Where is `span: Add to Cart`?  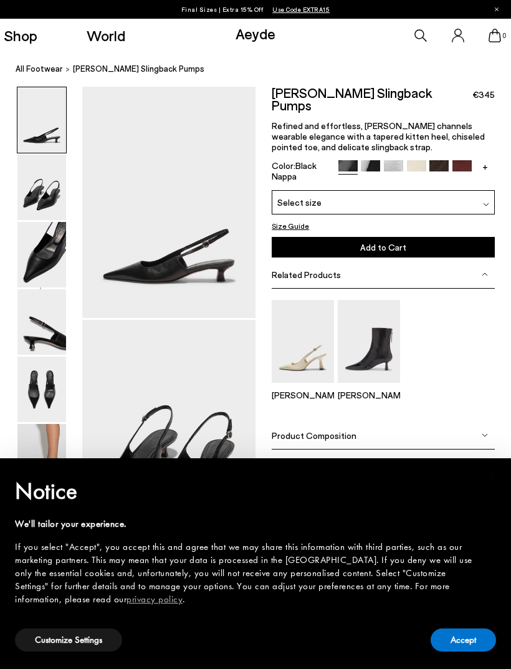 span: Add to Cart is located at coordinates (383, 247).